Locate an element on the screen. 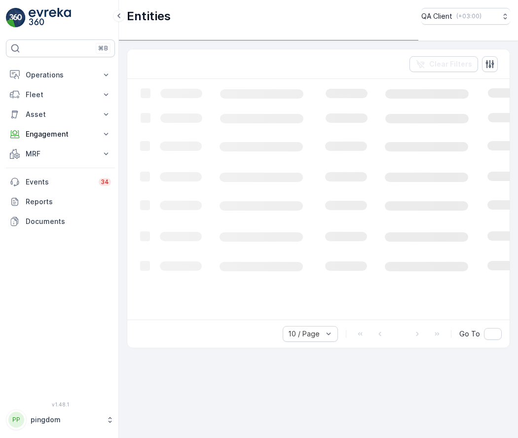 Image resolution: width=518 pixels, height=438 pixels. p: Documents is located at coordinates (68, 222).